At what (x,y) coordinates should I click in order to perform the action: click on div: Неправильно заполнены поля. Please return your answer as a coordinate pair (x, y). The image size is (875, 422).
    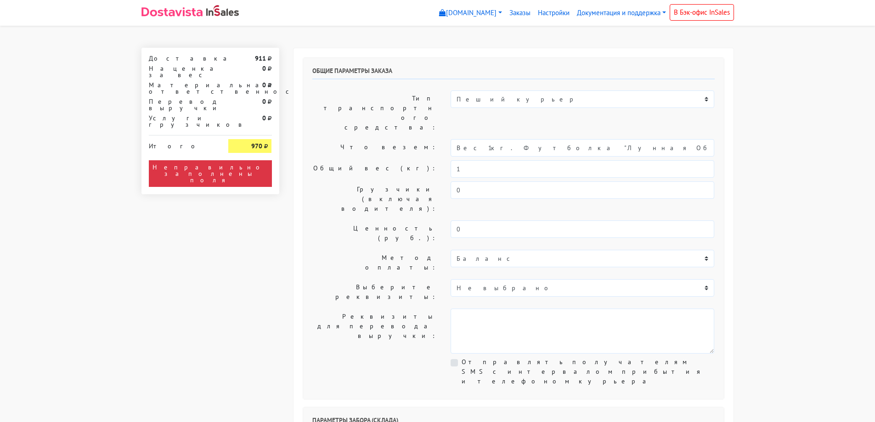
    Looking at the image, I should click on (210, 174).